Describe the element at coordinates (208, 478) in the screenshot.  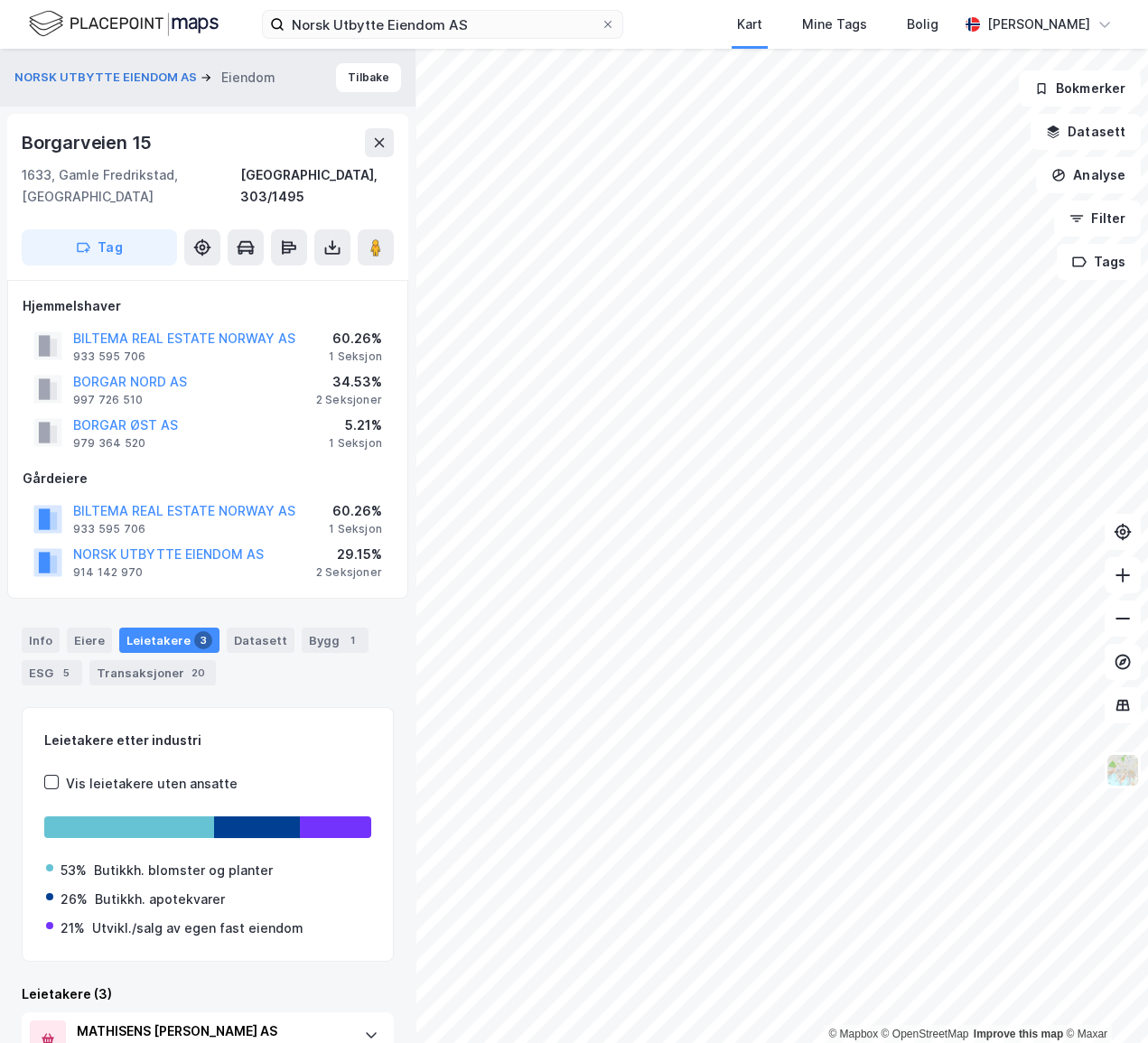
I see `div: Gårdeiere` at that location.